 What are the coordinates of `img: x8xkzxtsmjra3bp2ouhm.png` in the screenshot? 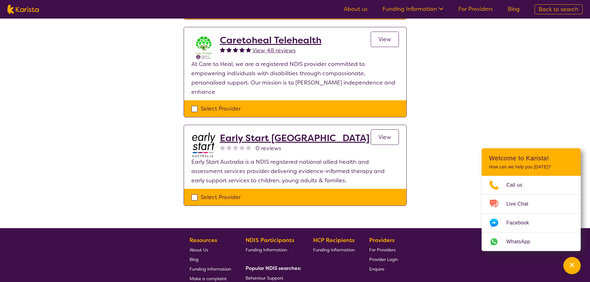 It's located at (204, 47).